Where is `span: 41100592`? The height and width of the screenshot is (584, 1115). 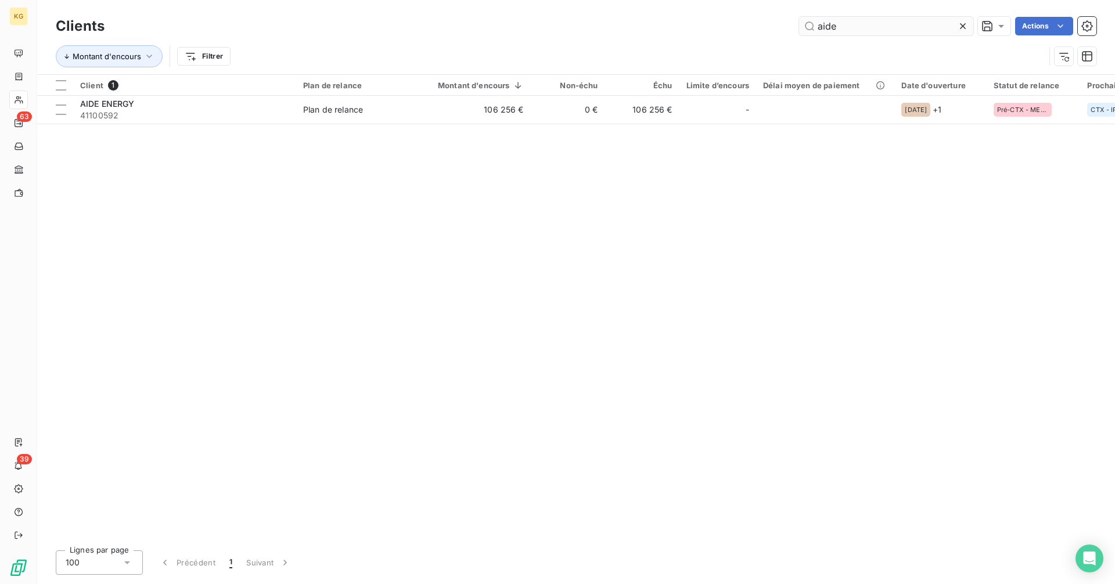
span: 41100592 is located at coordinates (185, 116).